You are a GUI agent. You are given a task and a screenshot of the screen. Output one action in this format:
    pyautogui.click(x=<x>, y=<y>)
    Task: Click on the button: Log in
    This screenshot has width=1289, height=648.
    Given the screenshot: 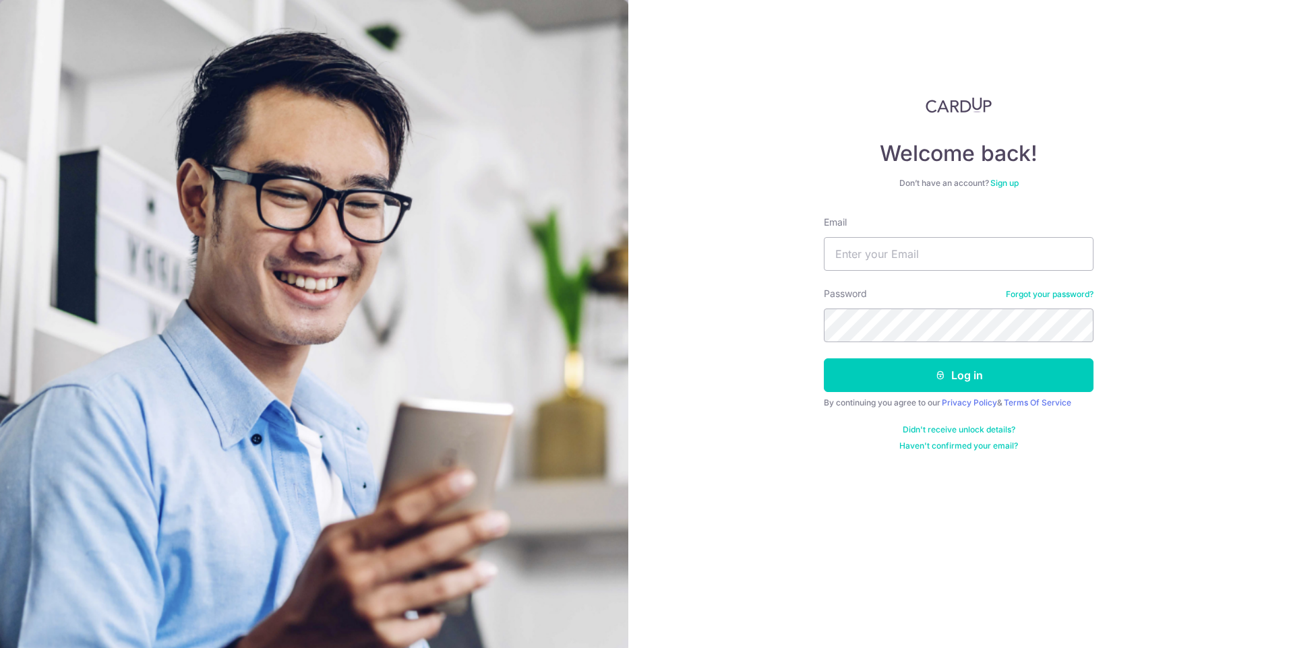 What is the action you would take?
    pyautogui.click(x=958, y=375)
    